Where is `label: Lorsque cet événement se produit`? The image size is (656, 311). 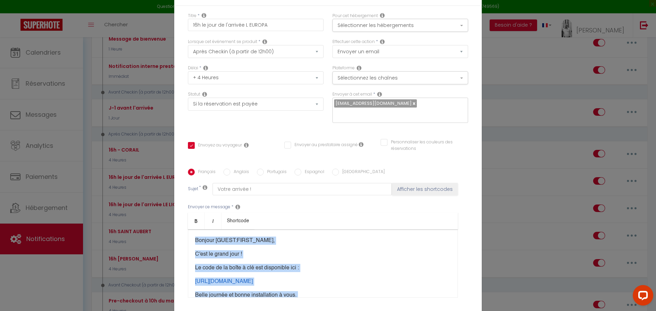
label: Lorsque cet événement se produit is located at coordinates (223, 42).